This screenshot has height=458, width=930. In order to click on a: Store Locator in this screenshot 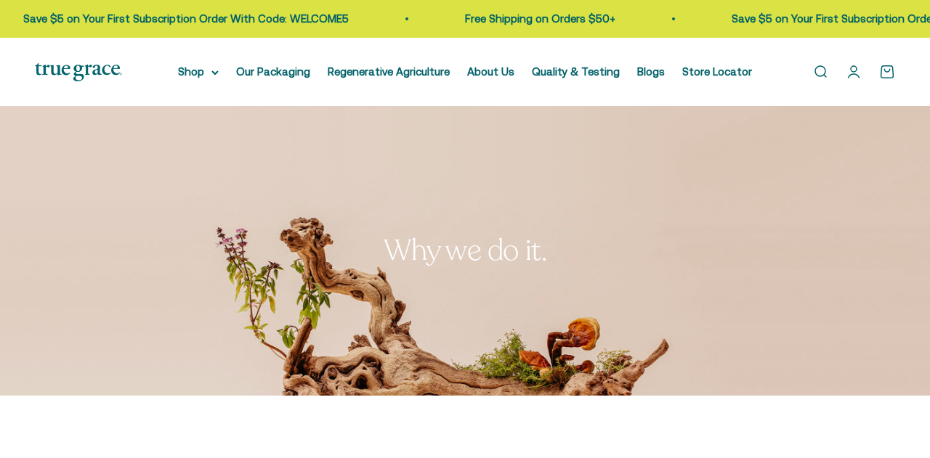, I will do `click(717, 71)`.